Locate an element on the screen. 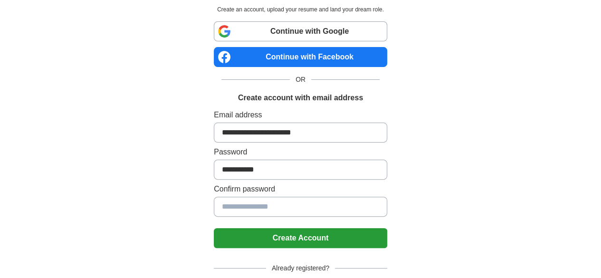 This screenshot has width=601, height=278. label: Confirm password is located at coordinates (300, 189).